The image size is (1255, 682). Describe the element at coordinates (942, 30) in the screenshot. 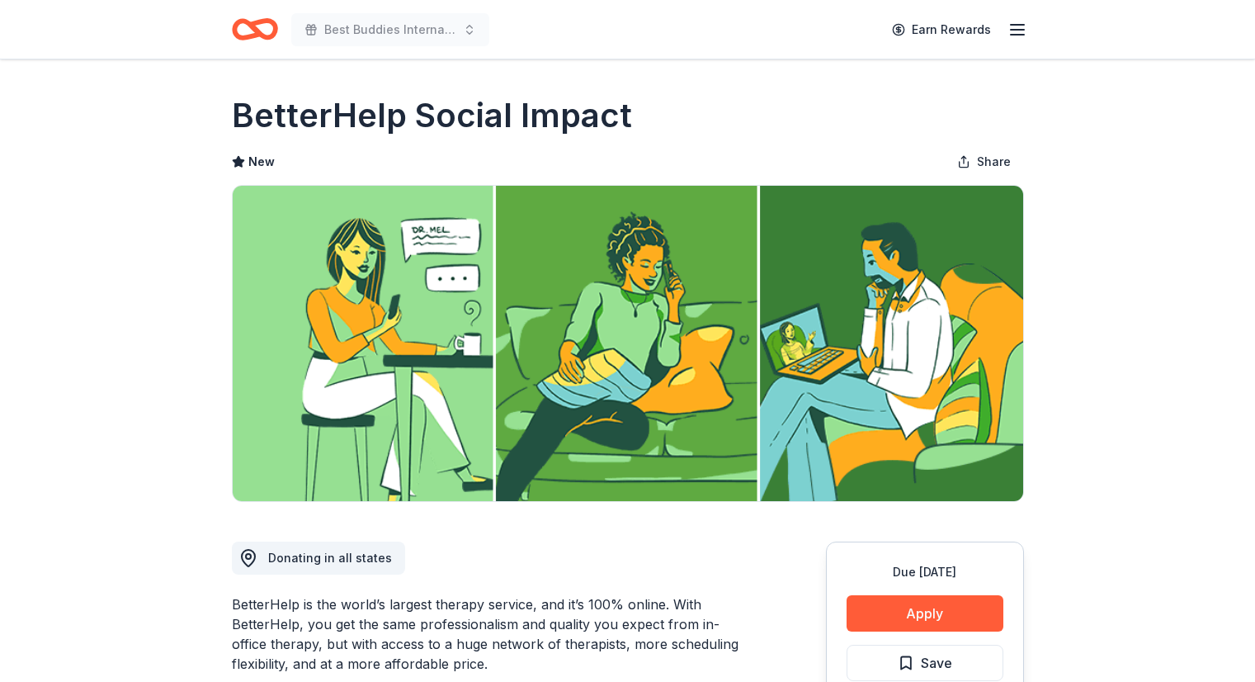

I see `a: Earn Rewards` at that location.